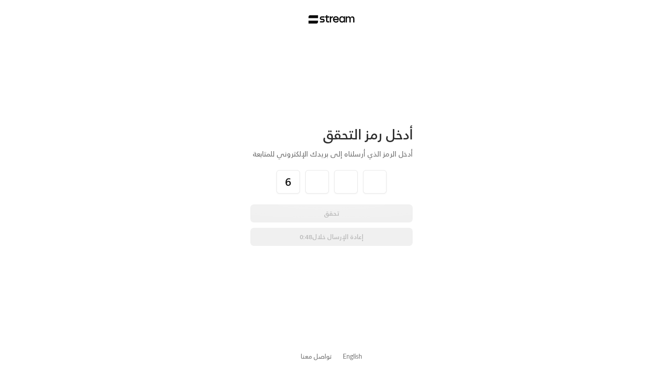 This screenshot has height=379, width=663. I want to click on a: English, so click(352, 356).